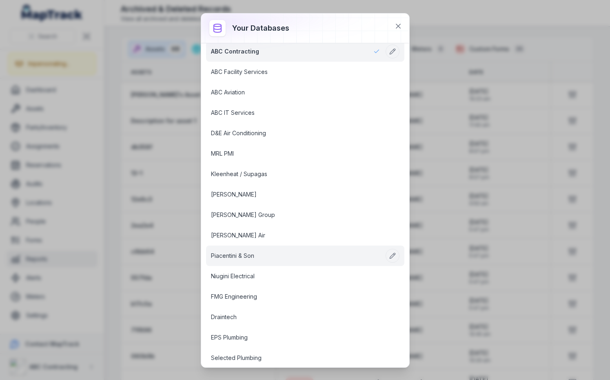 The width and height of the screenshot is (610, 380). Describe the element at coordinates (296, 174) in the screenshot. I see `a: Kleenheat / Supagas` at that location.